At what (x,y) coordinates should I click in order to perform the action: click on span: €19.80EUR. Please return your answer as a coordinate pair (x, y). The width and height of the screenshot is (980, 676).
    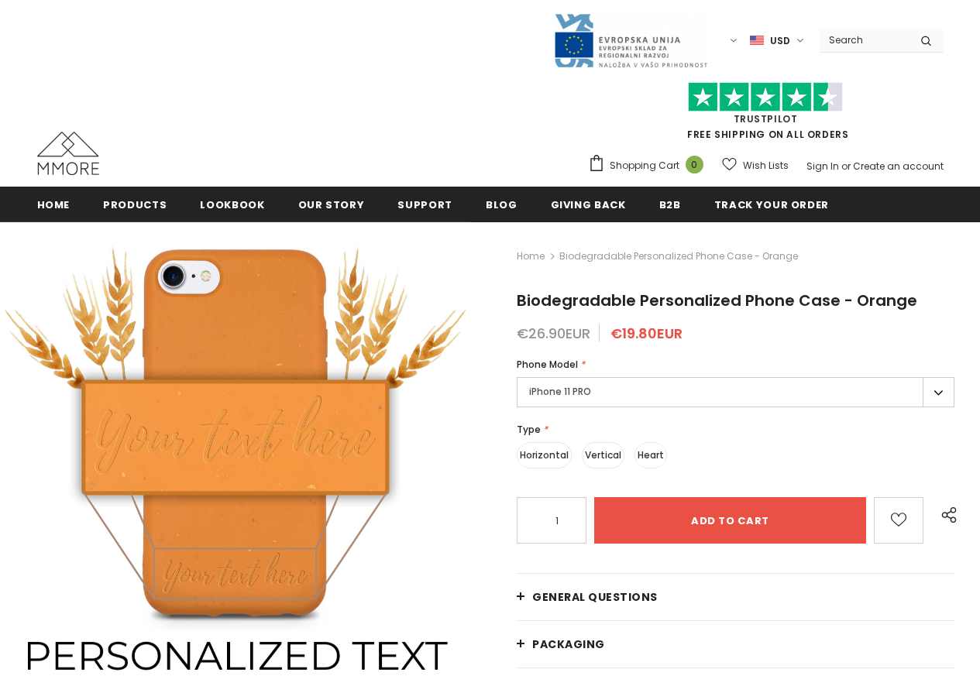
    Looking at the image, I should click on (646, 333).